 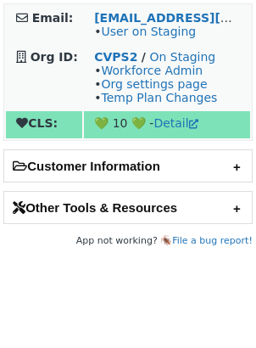 What do you see at coordinates (115, 57) in the screenshot?
I see `strong: CVPS2` at bounding box center [115, 57].